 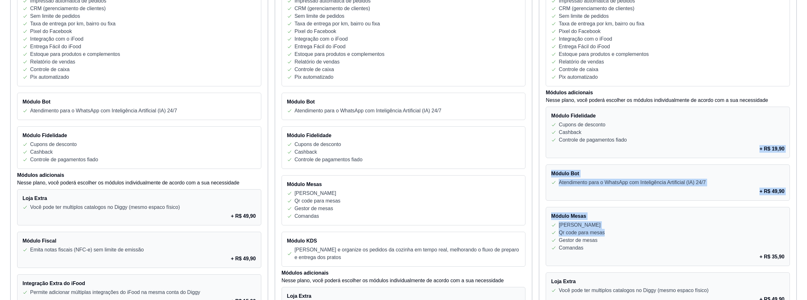 What do you see at coordinates (115, 292) in the screenshot?
I see `p: Permite adicionar múltiplas integrações do iFood na mesma conta do Diggy` at bounding box center [115, 292].